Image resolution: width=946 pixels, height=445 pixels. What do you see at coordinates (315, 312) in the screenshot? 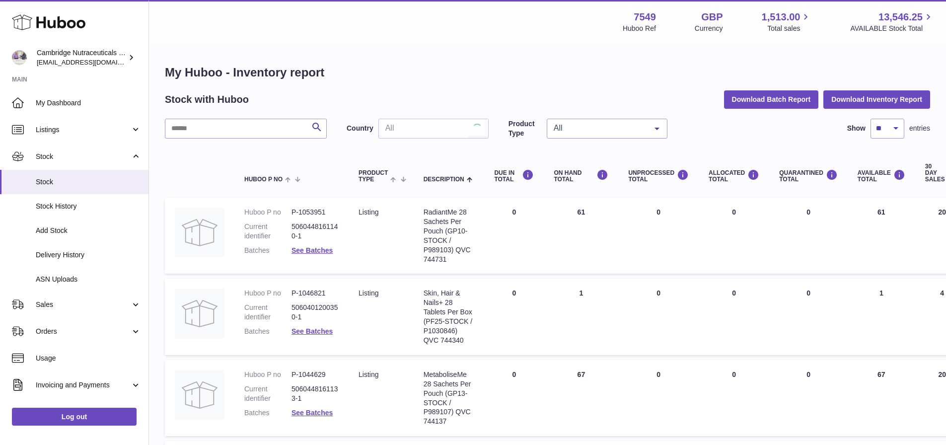
I see `dd: 5060401200350-1` at bounding box center [315, 312].